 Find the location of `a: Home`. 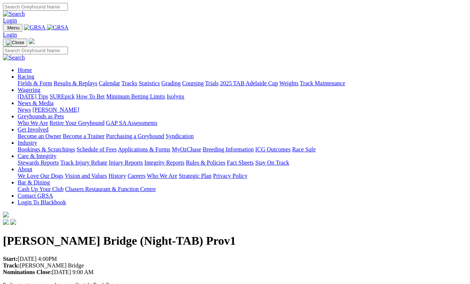

a: Home is located at coordinates (25, 70).